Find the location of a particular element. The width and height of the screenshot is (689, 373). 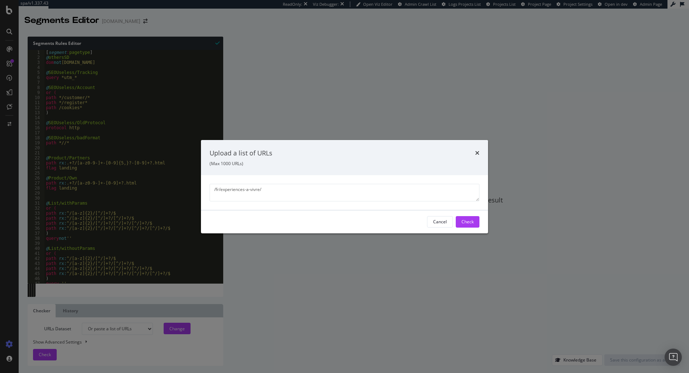

textarea: /fr/experiences-a-vivre/ is located at coordinates (345, 192).